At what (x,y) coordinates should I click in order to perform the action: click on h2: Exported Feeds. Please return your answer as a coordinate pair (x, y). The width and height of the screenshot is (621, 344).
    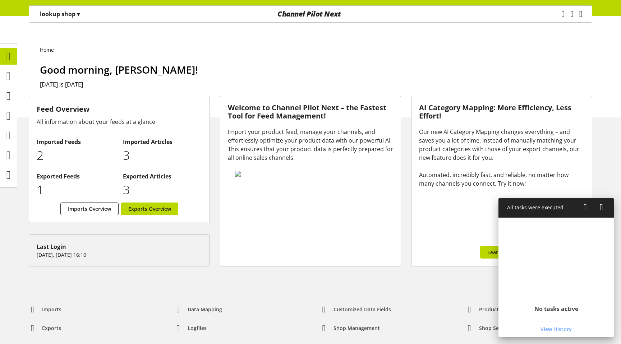
    Looking at the image, I should click on (76, 176).